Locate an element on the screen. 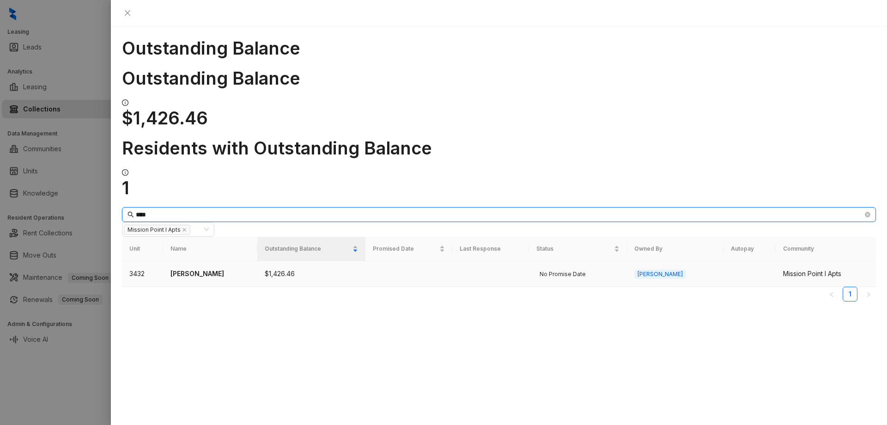  span: No Promise Date is located at coordinates (563, 274).